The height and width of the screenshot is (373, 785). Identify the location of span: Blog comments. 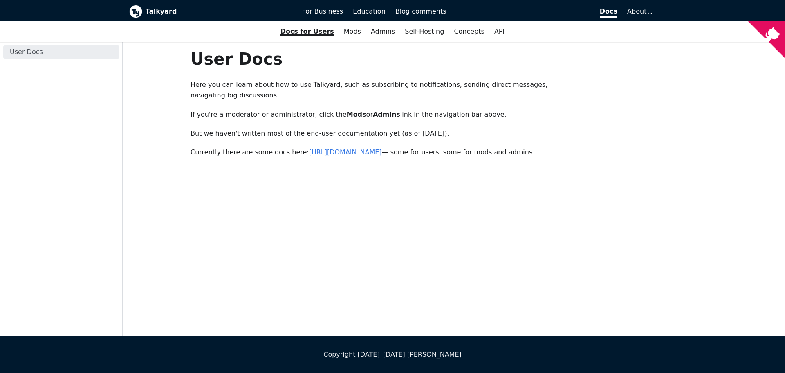
(421, 11).